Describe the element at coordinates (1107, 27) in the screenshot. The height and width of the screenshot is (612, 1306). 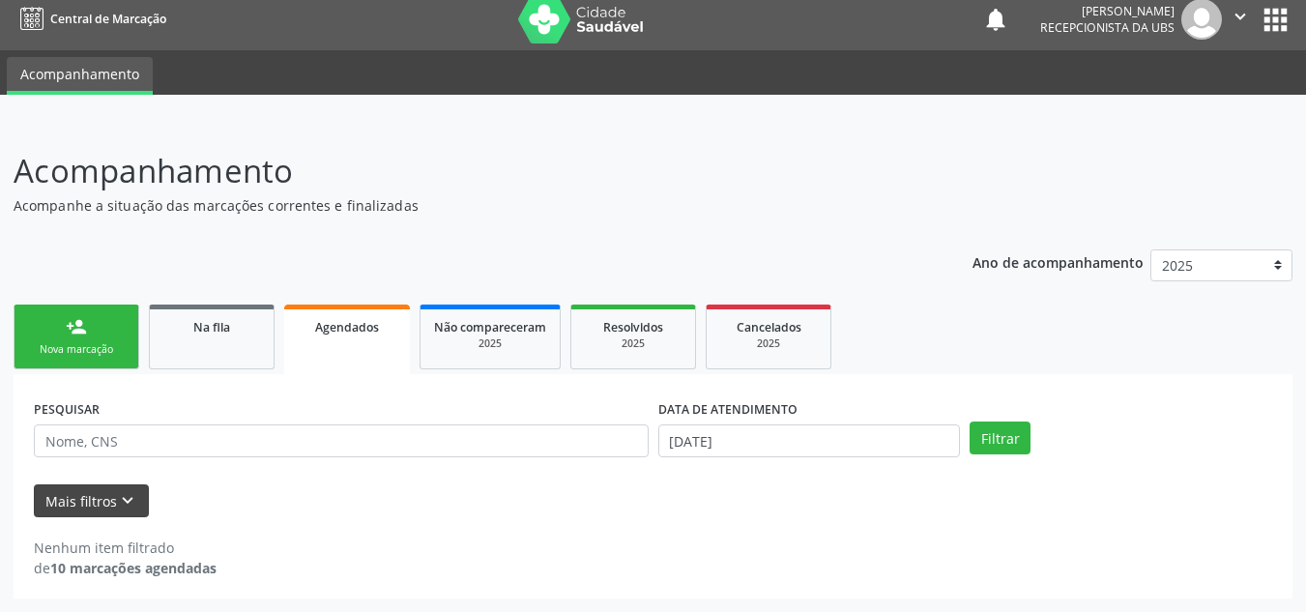
I see `span: Recepcionista da UBS` at that location.